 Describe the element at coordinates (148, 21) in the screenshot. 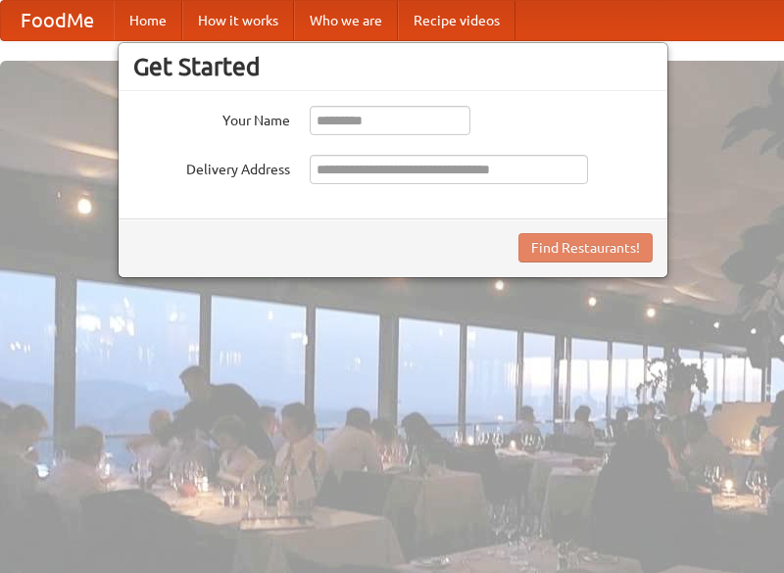

I see `a: Home` at that location.